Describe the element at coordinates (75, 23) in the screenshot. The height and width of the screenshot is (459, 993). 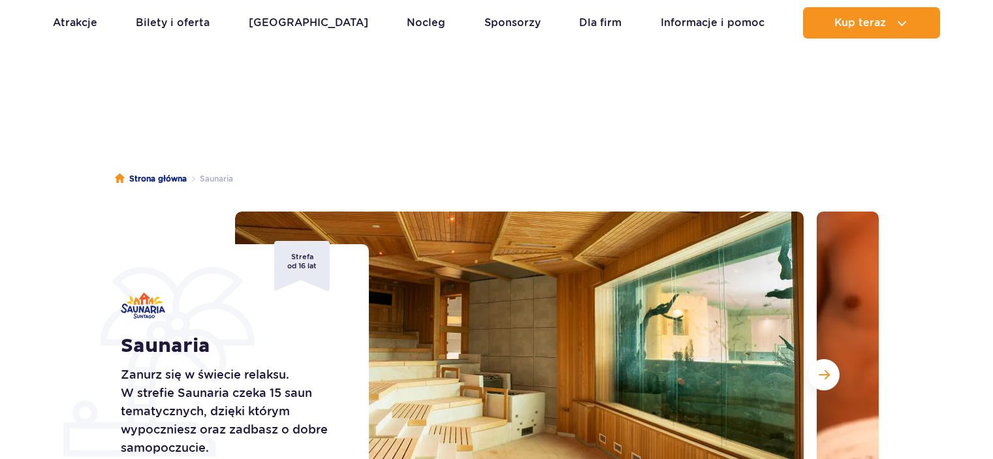
I see `a: Atrakcje` at that location.